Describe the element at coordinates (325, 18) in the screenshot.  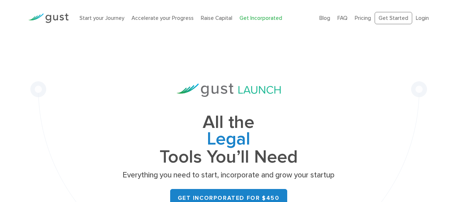
I see `a: Blog` at that location.